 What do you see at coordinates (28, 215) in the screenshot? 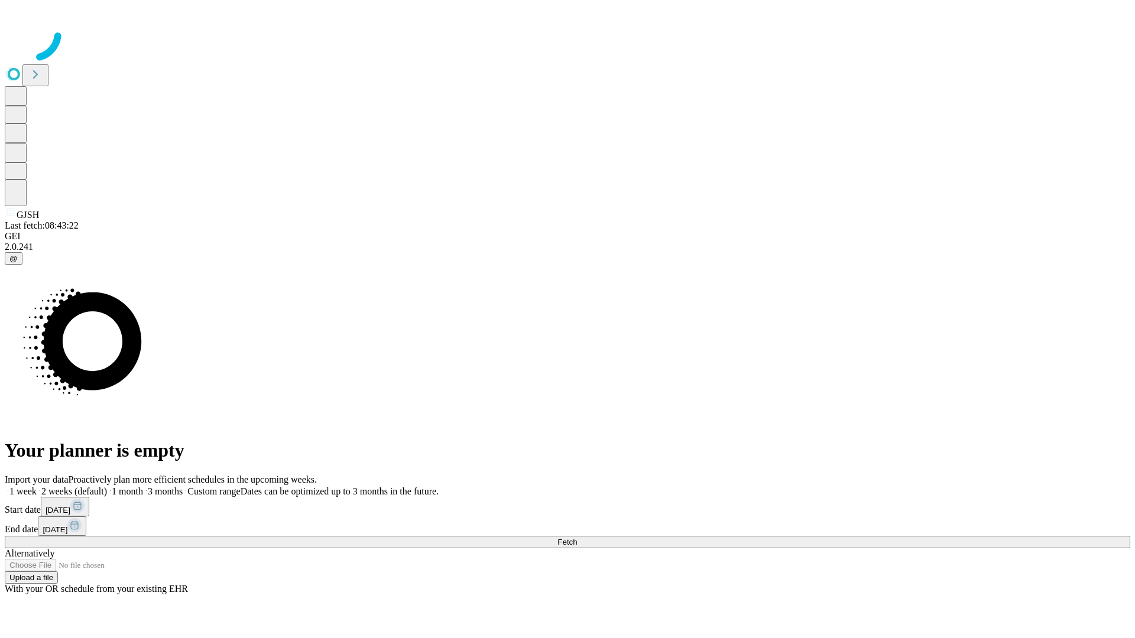
I see `span: GJSH` at bounding box center [28, 215].